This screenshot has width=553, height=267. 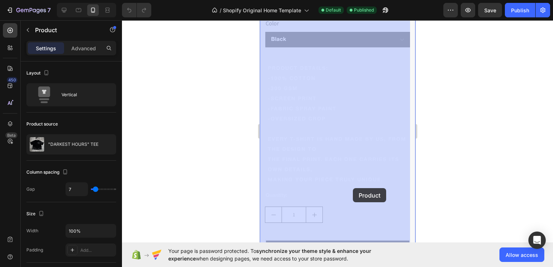 What do you see at coordinates (73, 144) in the screenshot?
I see `p: "DARKEST HOURS" TEE` at bounding box center [73, 144].